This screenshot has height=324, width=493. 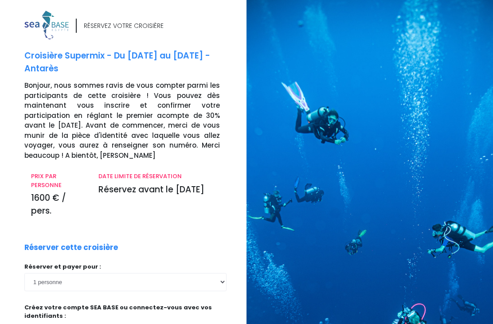 What do you see at coordinates (58, 180) in the screenshot?
I see `p: PRIX PAR PERSONNE` at bounding box center [58, 180].